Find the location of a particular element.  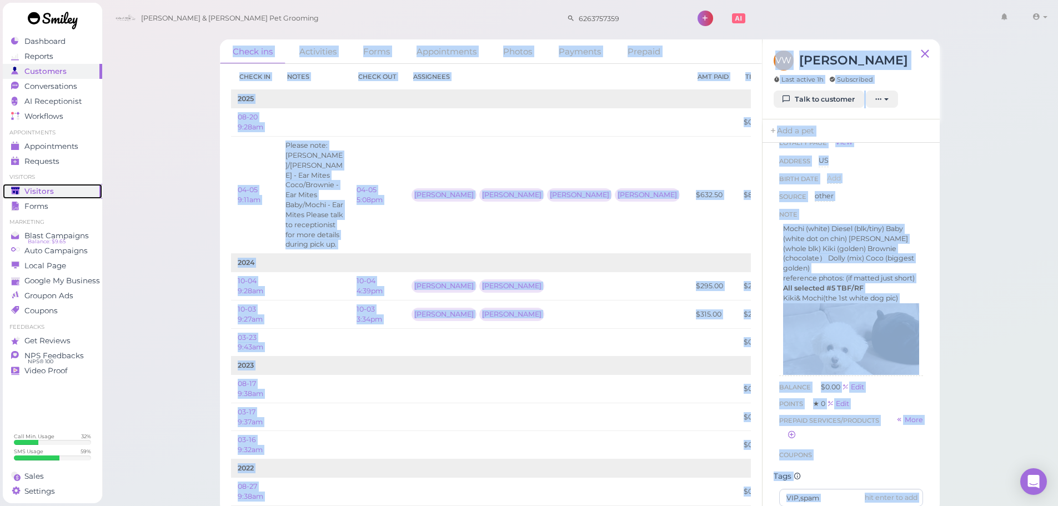

span: Reports is located at coordinates (39, 56).